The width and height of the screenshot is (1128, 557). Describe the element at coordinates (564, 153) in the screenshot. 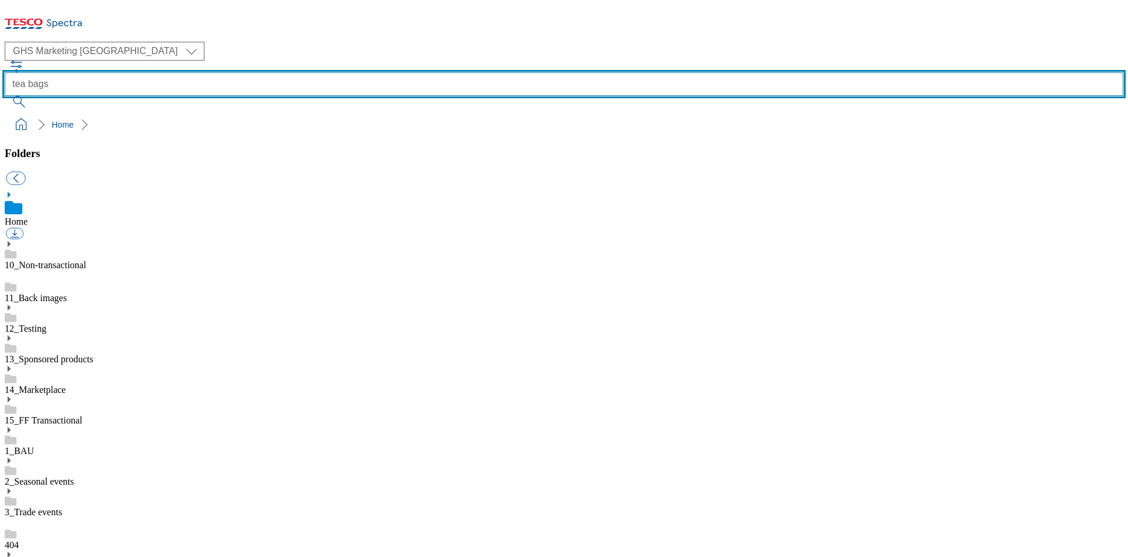

I see `h3: Folders` at that location.